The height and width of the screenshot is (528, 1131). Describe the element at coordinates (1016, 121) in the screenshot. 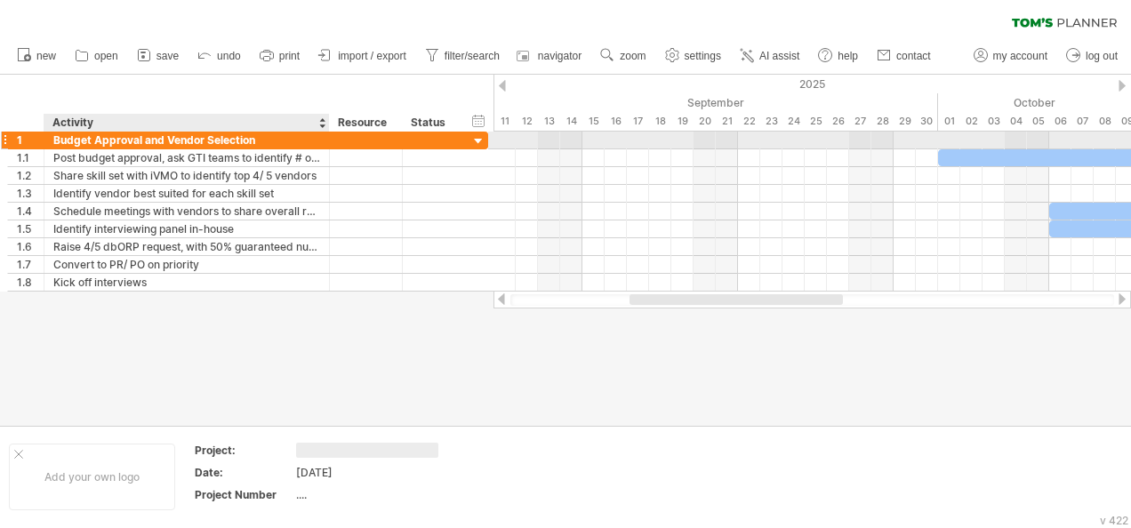

I see `div: Saturday, 4 October 2025` at that location.